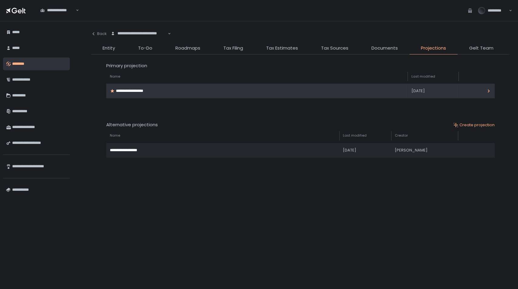  What do you see at coordinates (434, 48) in the screenshot?
I see `span: Projections` at bounding box center [434, 48].